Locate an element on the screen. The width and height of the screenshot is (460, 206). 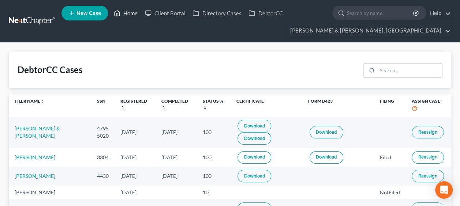
span: New Case is located at coordinates (89, 13).